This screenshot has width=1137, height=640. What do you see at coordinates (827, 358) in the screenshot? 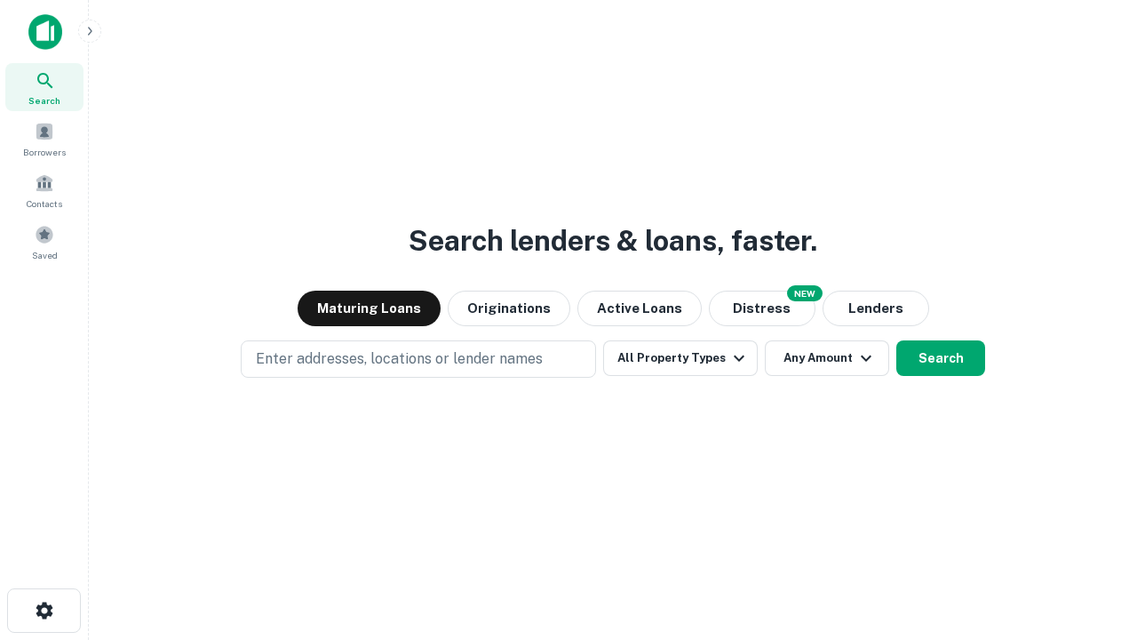
I see `button: Any Amount` at bounding box center [827, 358].